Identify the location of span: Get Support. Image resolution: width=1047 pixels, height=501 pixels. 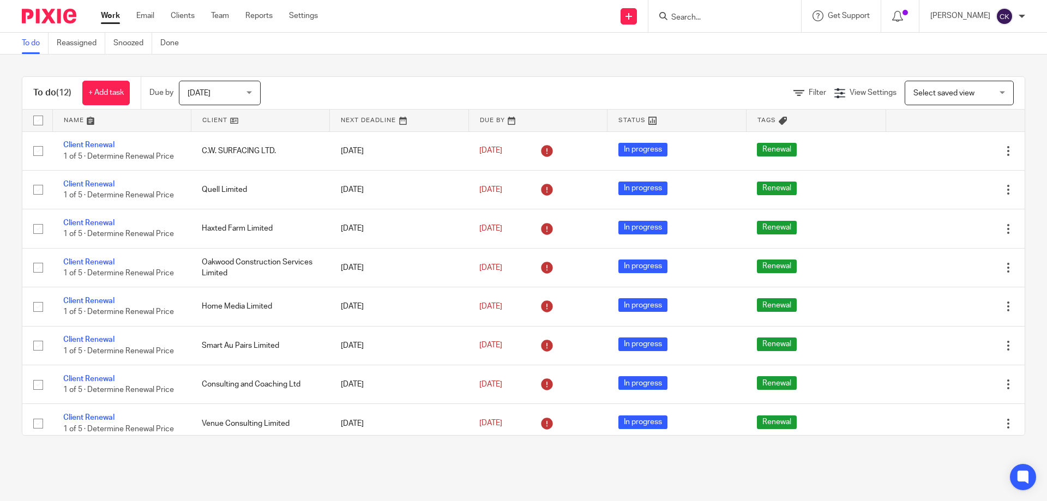
(849, 16).